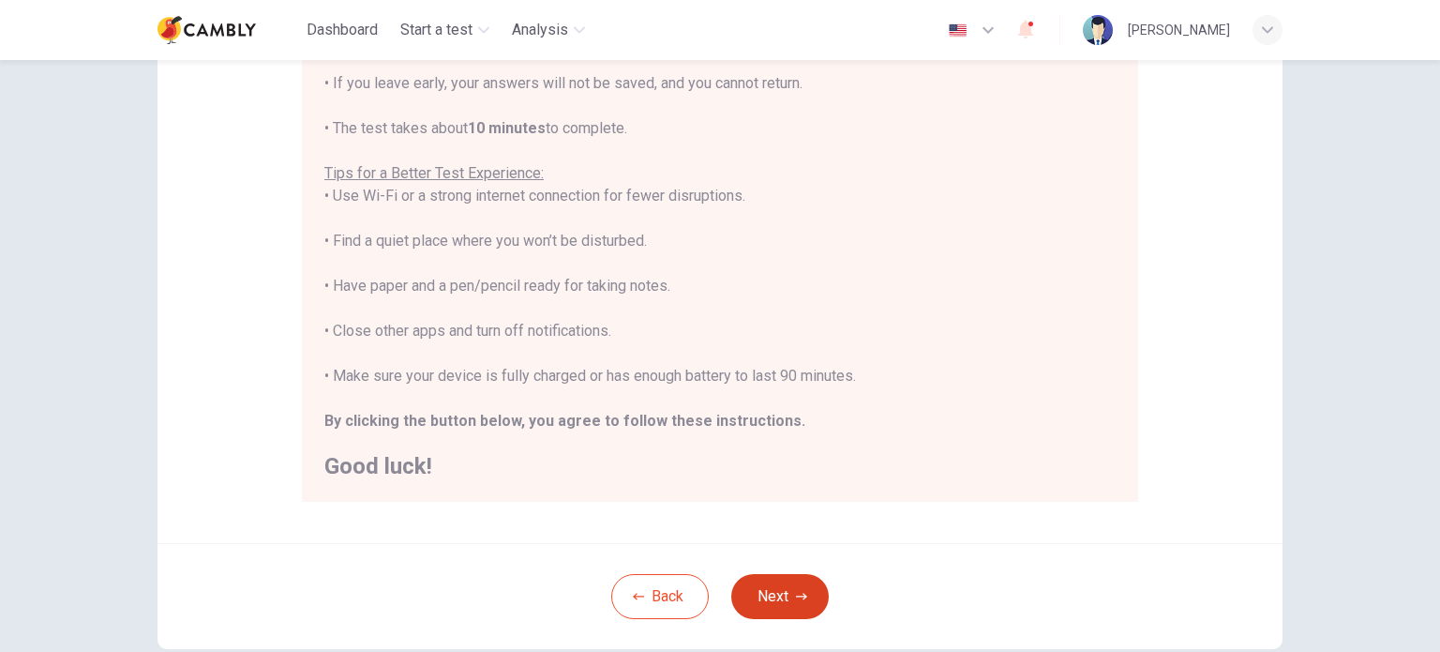 This screenshot has width=1440, height=652. Describe the element at coordinates (436, 30) in the screenshot. I see `span: Start a test` at that location.